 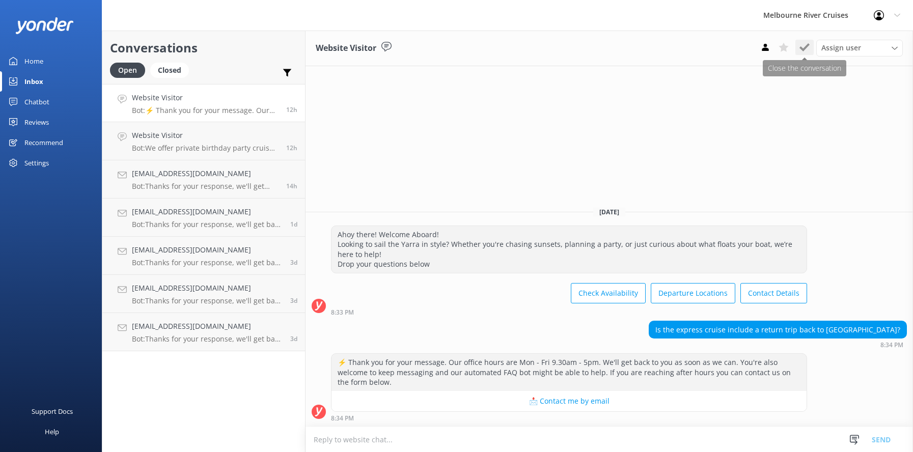 I want to click on p: Bot: We offer private birthday party cruises for all ages, perfect for celebrating on the Yarra R..., so click(x=205, y=148).